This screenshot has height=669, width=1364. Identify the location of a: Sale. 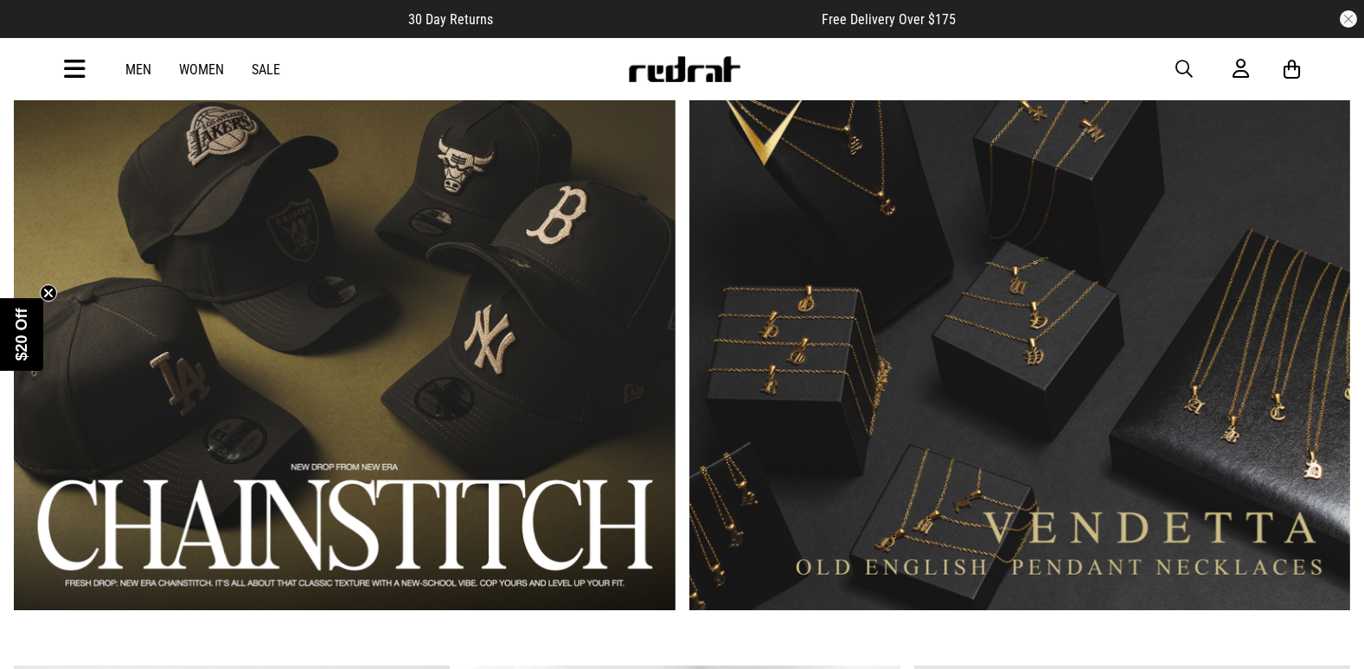
(265, 69).